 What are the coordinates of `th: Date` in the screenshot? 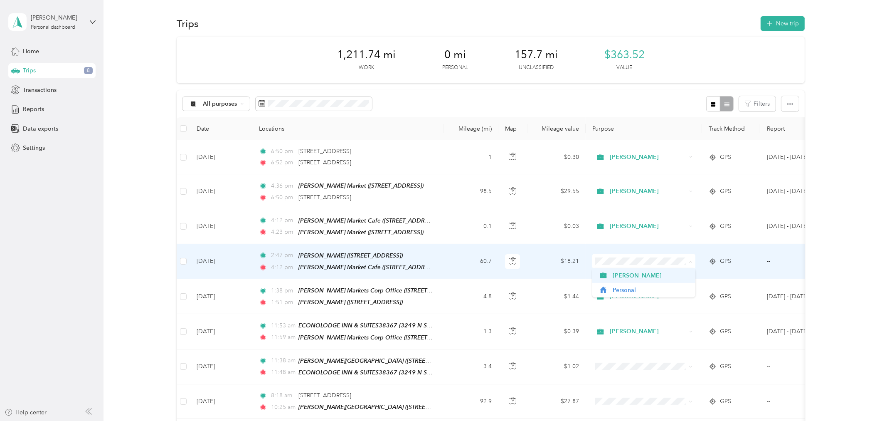 It's located at (221, 128).